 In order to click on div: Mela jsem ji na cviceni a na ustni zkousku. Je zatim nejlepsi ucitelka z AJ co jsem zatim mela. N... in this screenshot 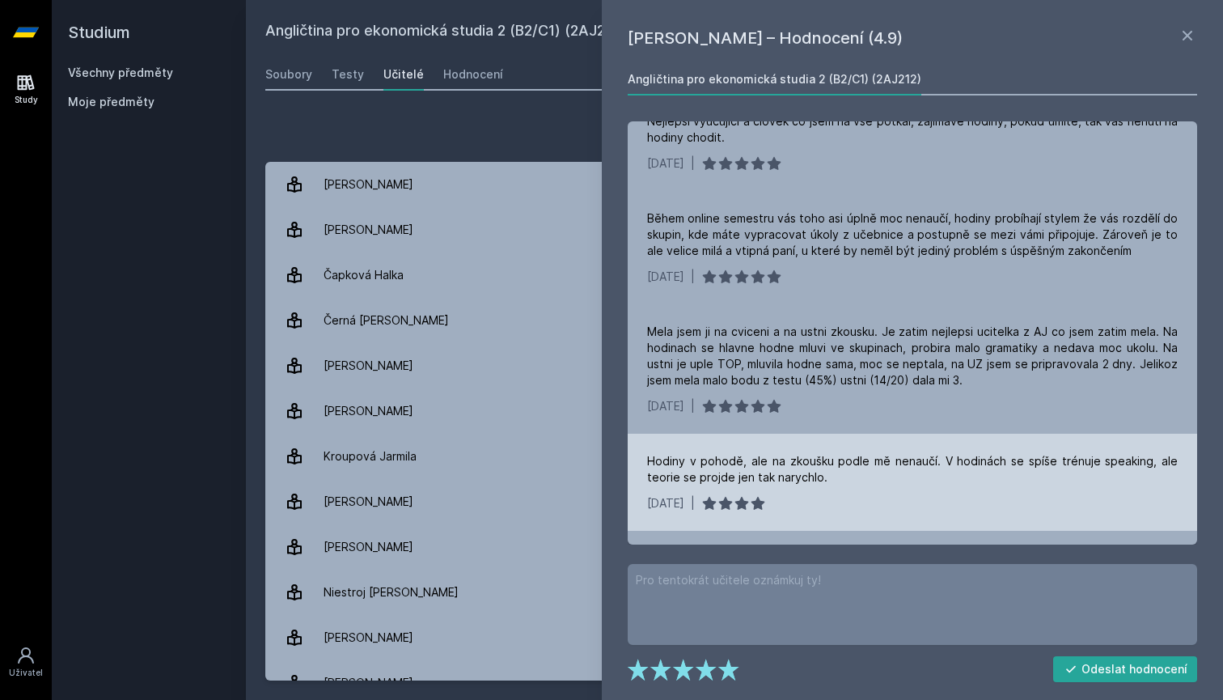, I will do `click(912, 356)`.